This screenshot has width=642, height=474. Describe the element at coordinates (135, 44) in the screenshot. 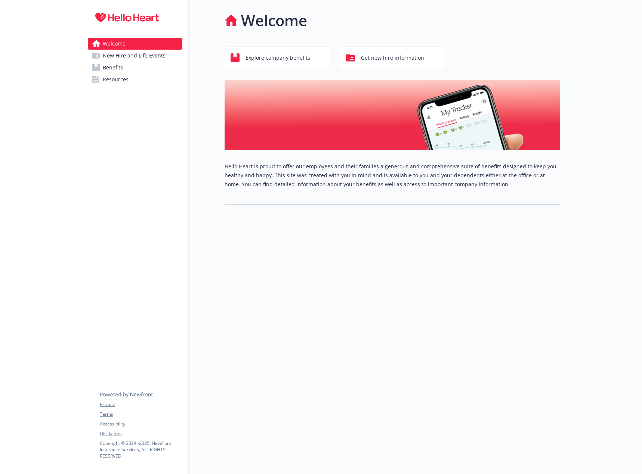

I see `a: Welcome` at that location.